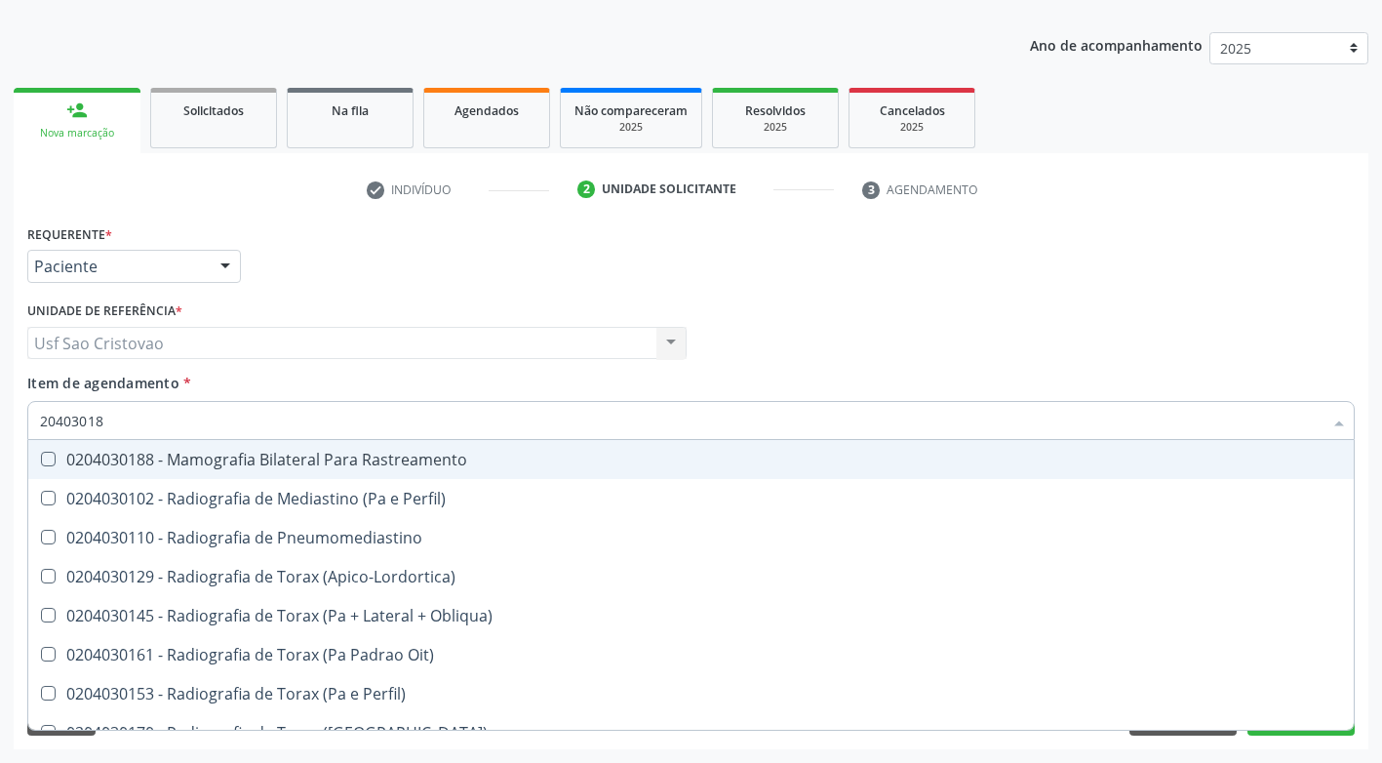  I want to click on input: Buscar por procedimentos, so click(681, 420).